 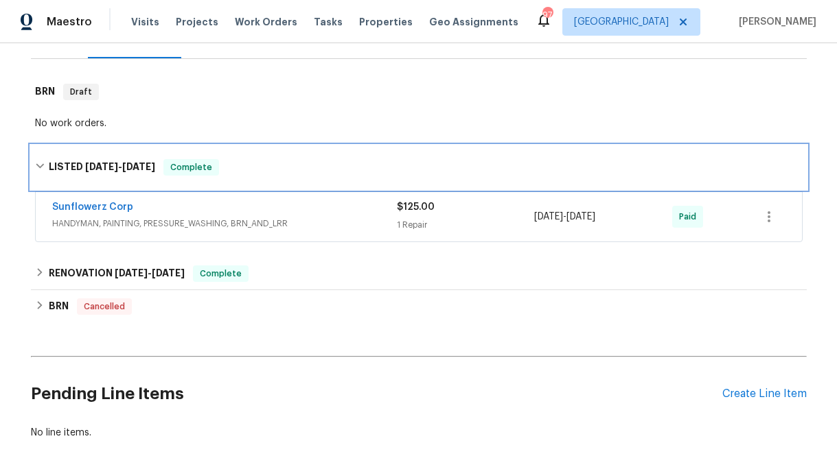 I want to click on div: Create Line Item, so click(x=764, y=394).